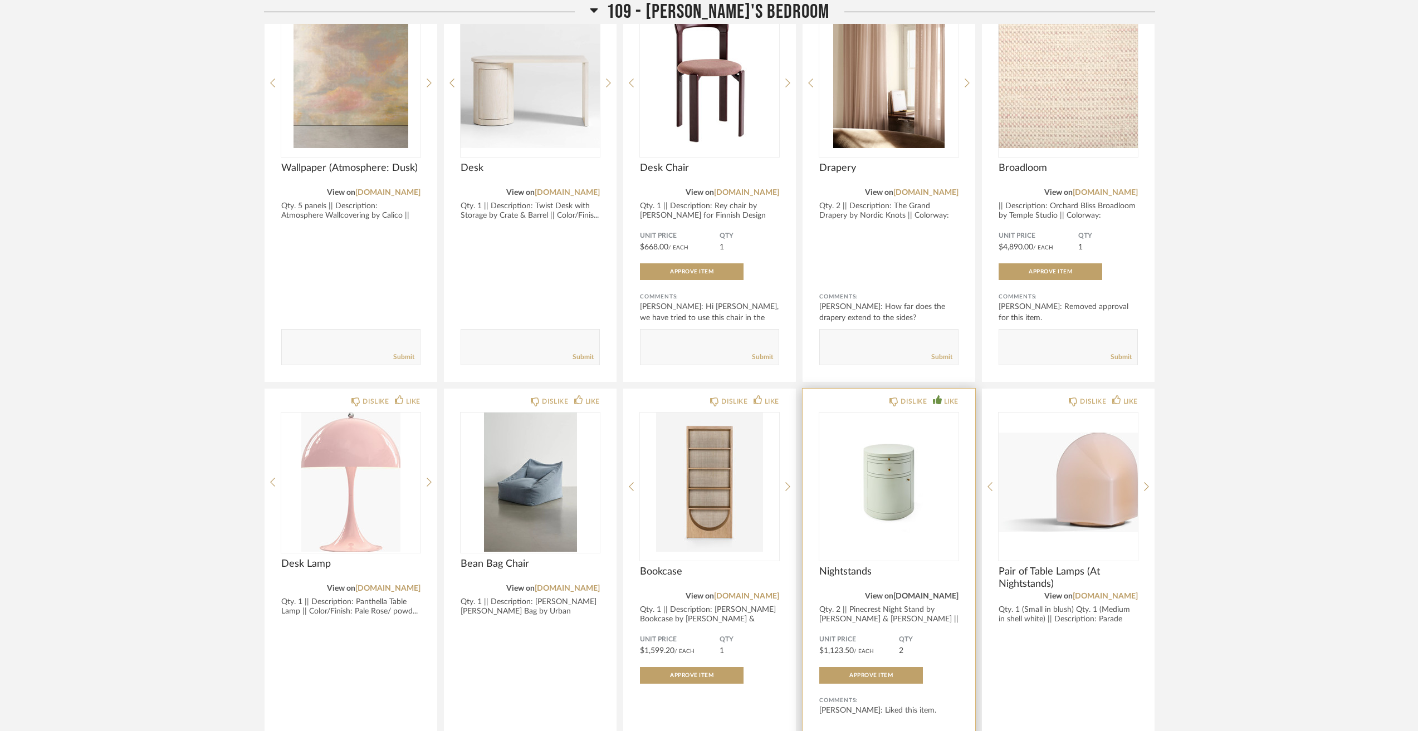  Describe the element at coordinates (901, 651) in the screenshot. I see `span: 2` at that location.